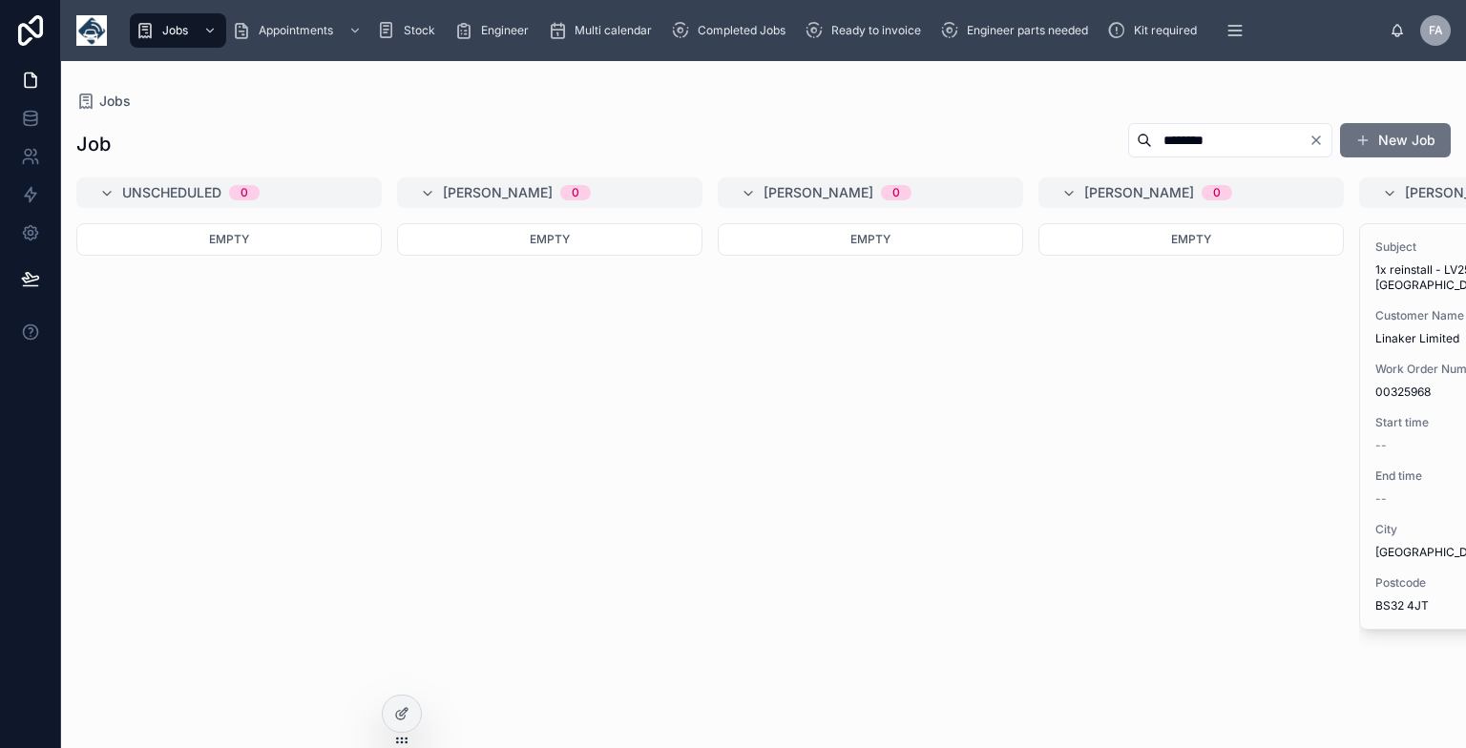 Image resolution: width=1466 pixels, height=748 pixels. What do you see at coordinates (505, 31) in the screenshot?
I see `span: Engineer` at bounding box center [505, 31].